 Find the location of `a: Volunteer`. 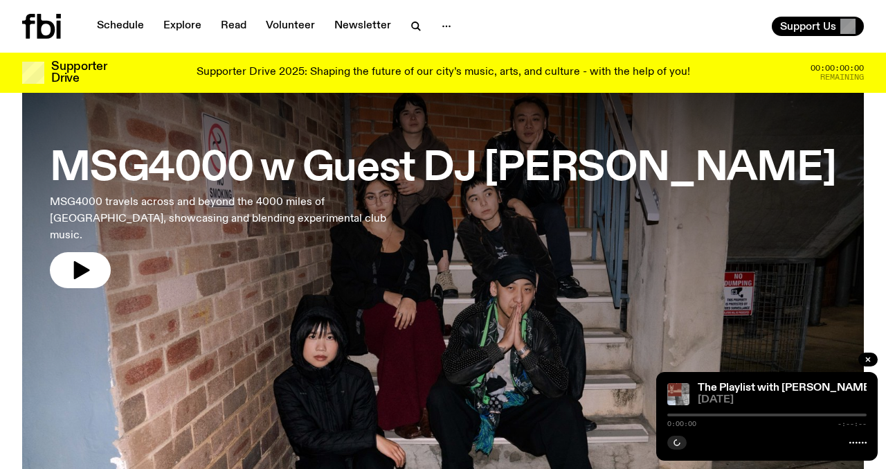

a: Volunteer is located at coordinates (290, 26).